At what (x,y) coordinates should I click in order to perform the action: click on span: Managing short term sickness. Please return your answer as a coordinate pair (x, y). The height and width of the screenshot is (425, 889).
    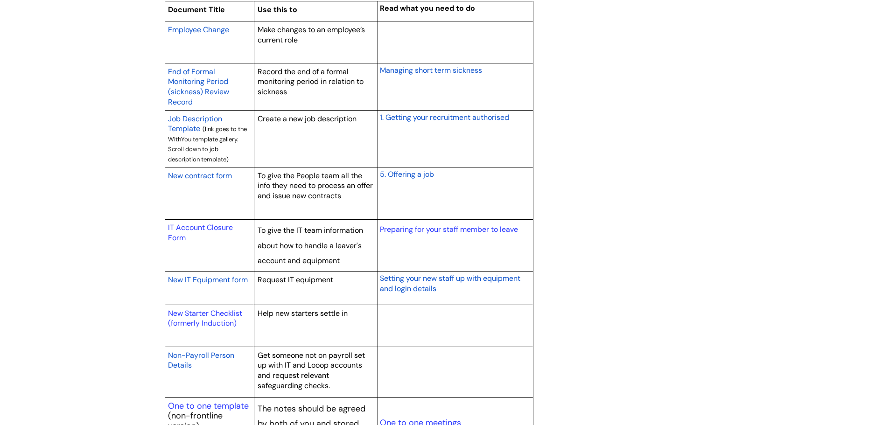
    Looking at the image, I should click on (431, 70).